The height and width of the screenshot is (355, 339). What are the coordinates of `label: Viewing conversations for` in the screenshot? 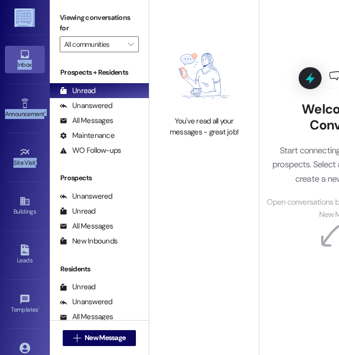 It's located at (99, 23).